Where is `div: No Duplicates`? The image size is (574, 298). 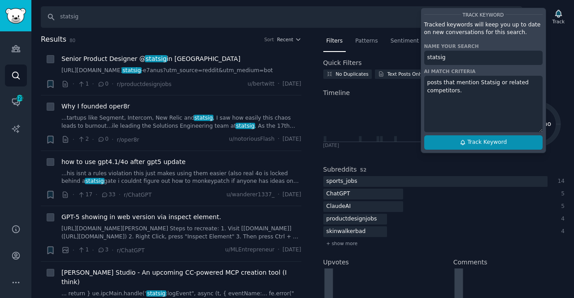 div: No Duplicates is located at coordinates (352, 74).